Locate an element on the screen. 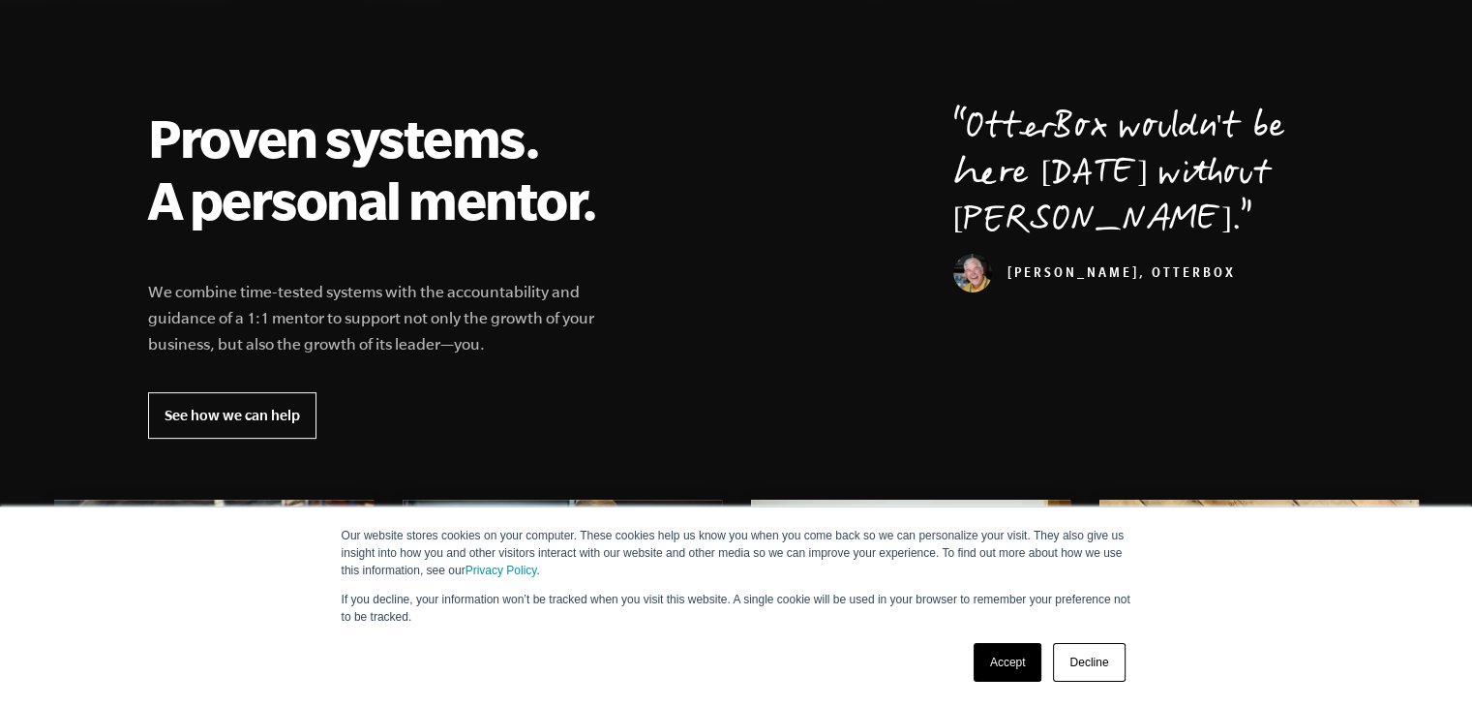 The width and height of the screenshot is (1472, 707). img: Curt Richardson, OtterBox is located at coordinates (973, 273).